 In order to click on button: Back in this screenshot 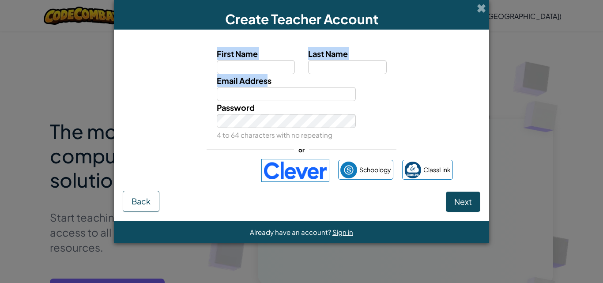, I will do `click(141, 201)`.